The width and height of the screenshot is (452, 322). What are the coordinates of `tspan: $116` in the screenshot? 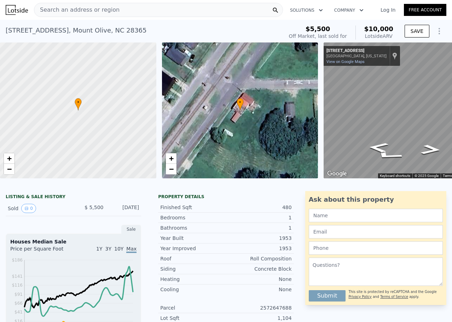 It's located at (17, 285).